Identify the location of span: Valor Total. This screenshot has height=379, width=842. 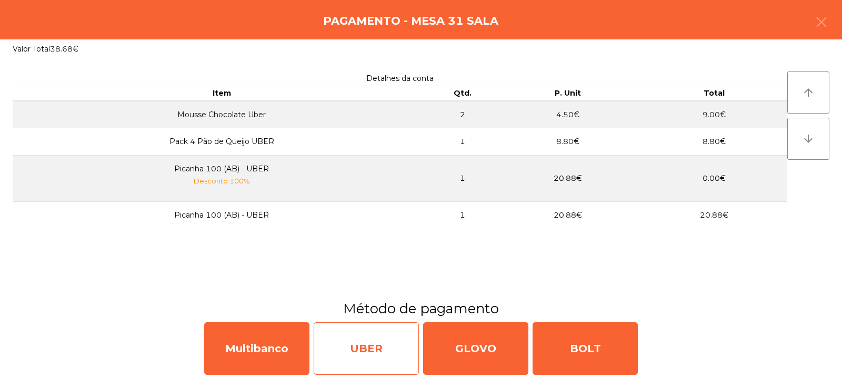
(31, 49).